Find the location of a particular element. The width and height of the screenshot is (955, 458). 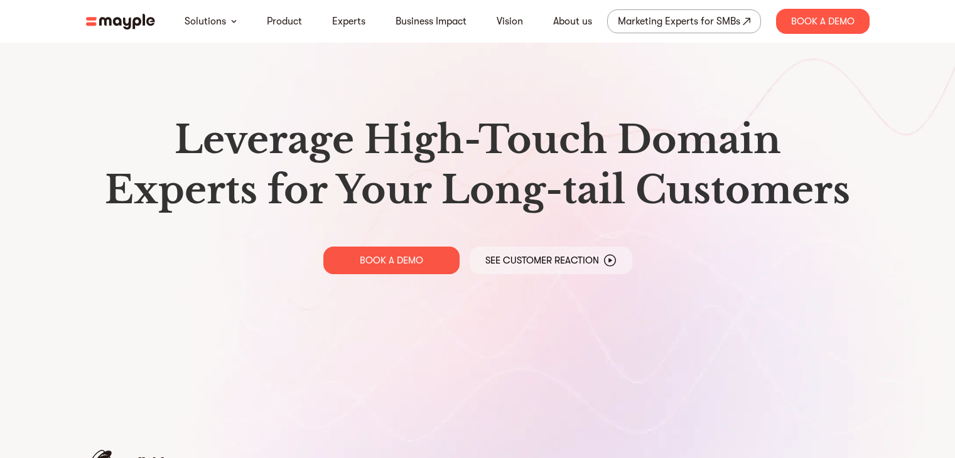

a: Experts is located at coordinates (349, 21).